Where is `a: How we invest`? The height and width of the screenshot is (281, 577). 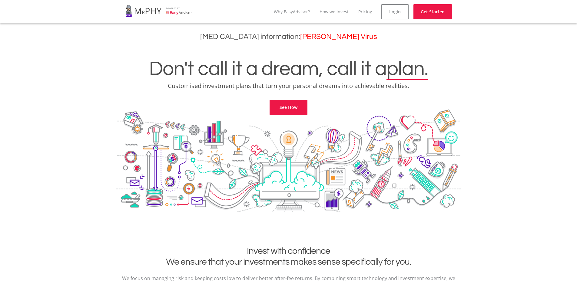
a: How we invest is located at coordinates (334, 12).